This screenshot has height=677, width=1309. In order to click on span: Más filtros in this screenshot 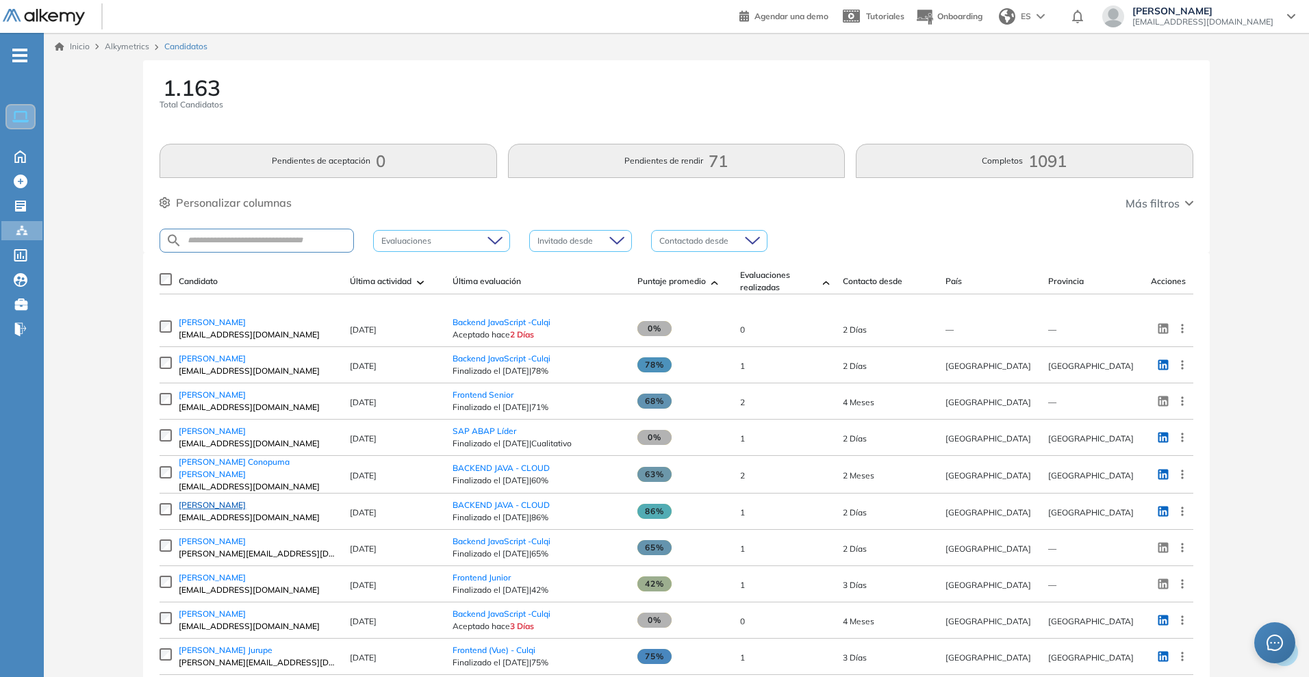, I will do `click(1152, 203)`.